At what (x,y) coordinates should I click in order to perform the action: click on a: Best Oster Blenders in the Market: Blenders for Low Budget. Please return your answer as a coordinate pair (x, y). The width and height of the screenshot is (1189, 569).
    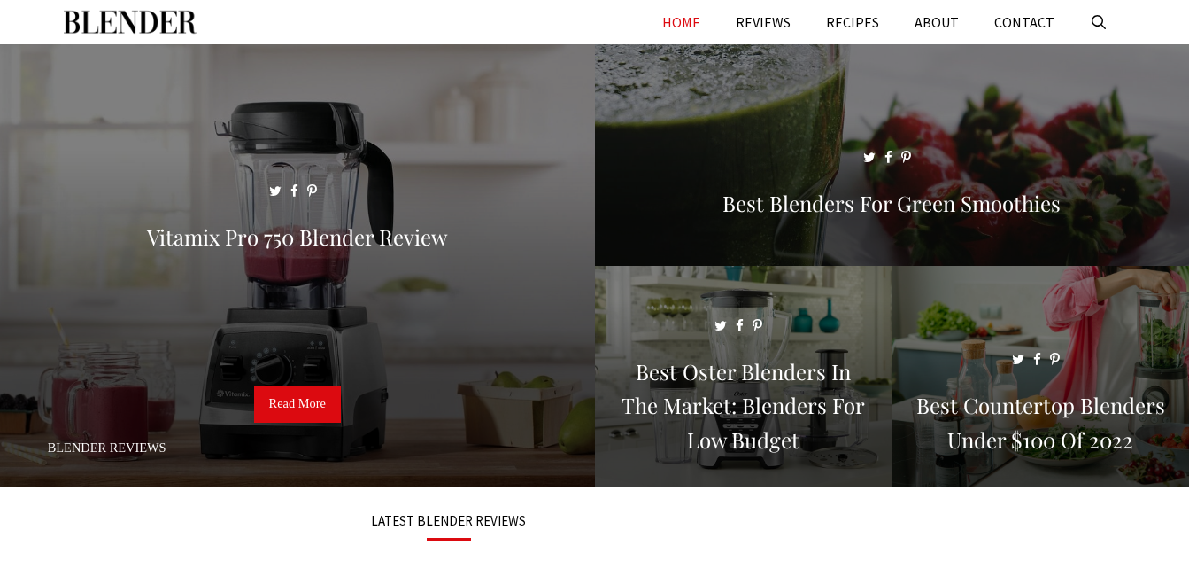
    Looking at the image, I should click on (744, 475).